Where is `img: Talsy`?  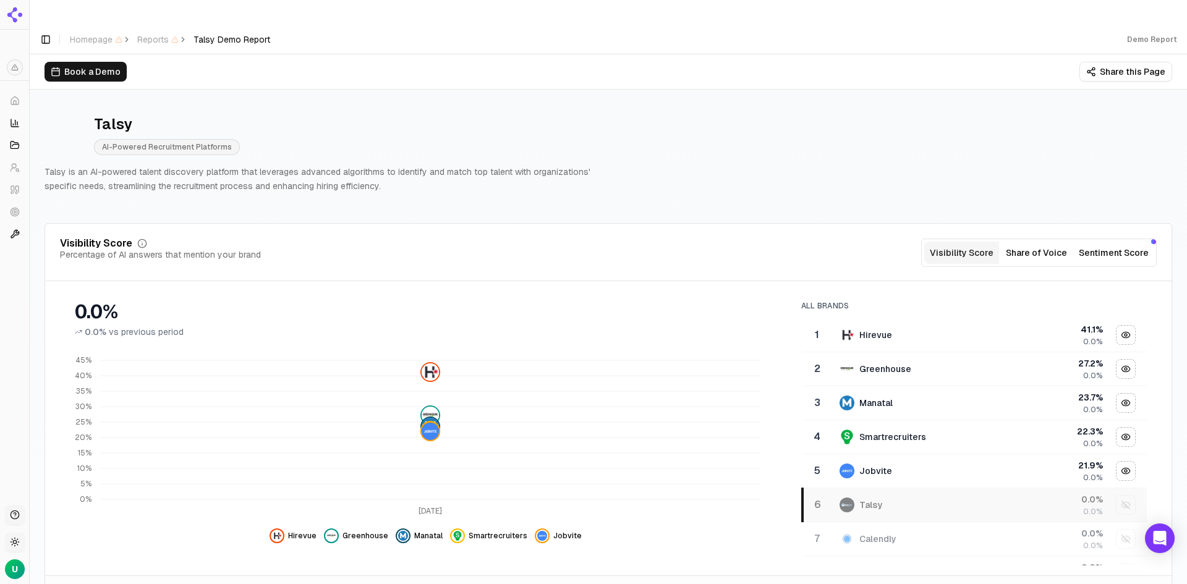
img: Talsy is located at coordinates (64, 135).